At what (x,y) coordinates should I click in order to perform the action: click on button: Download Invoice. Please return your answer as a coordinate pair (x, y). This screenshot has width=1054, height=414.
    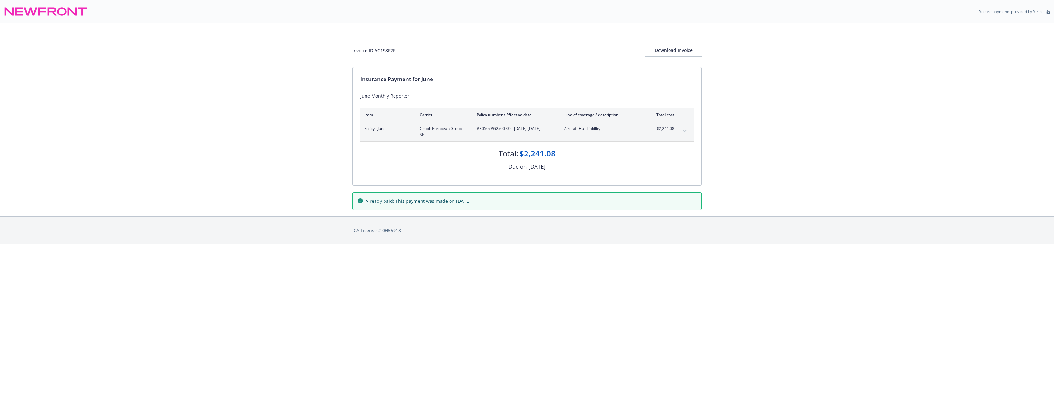
    Looking at the image, I should click on (673, 50).